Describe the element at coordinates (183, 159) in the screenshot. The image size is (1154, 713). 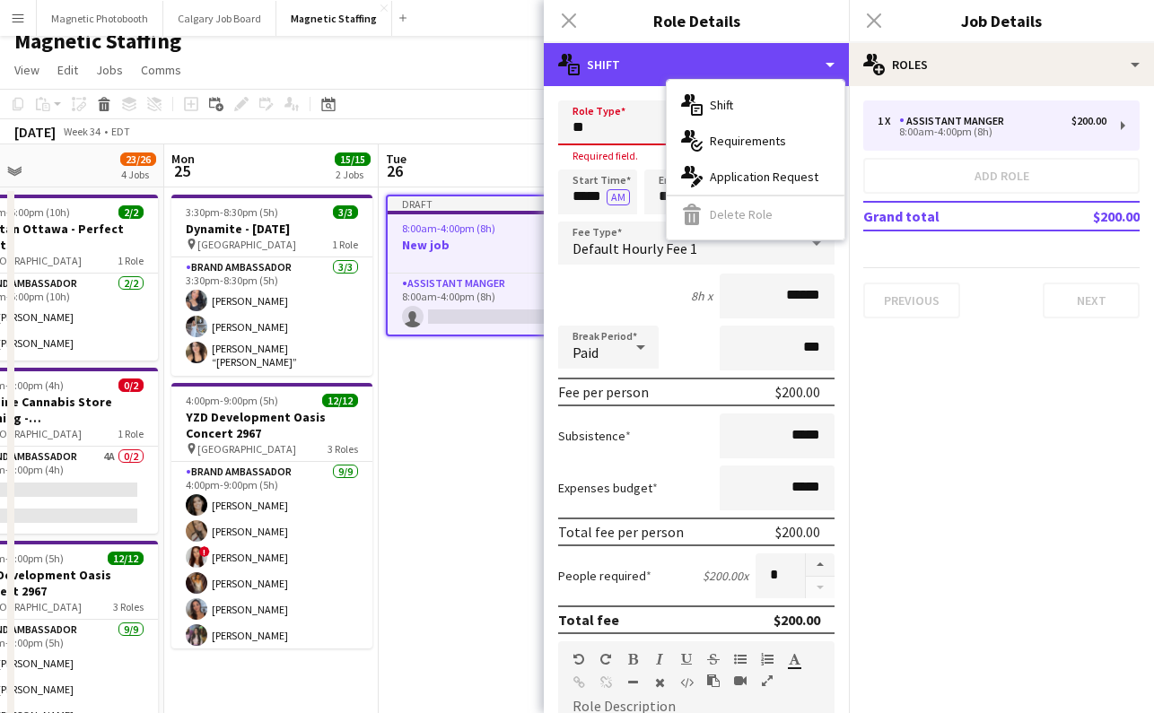
I see `span: Mon` at that location.